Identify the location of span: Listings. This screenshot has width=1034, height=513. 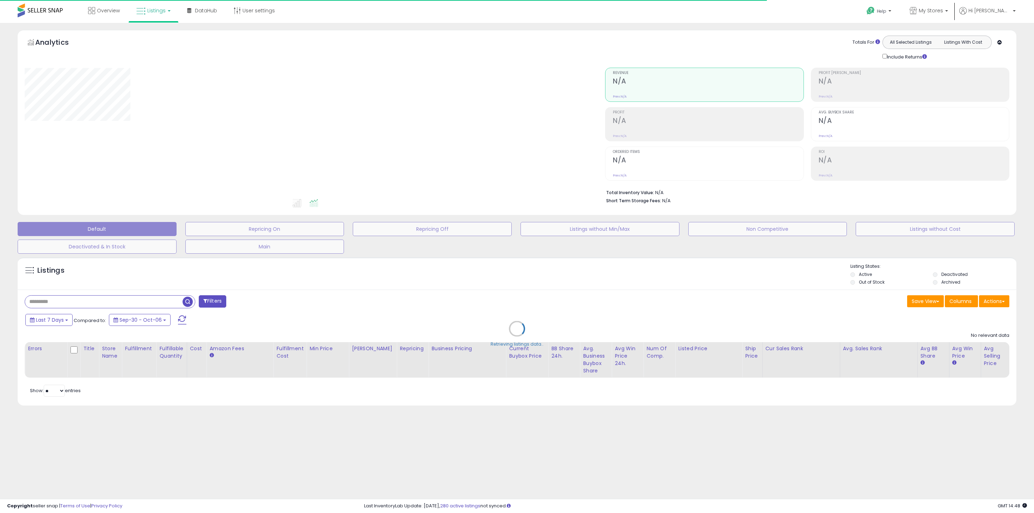
(157, 11).